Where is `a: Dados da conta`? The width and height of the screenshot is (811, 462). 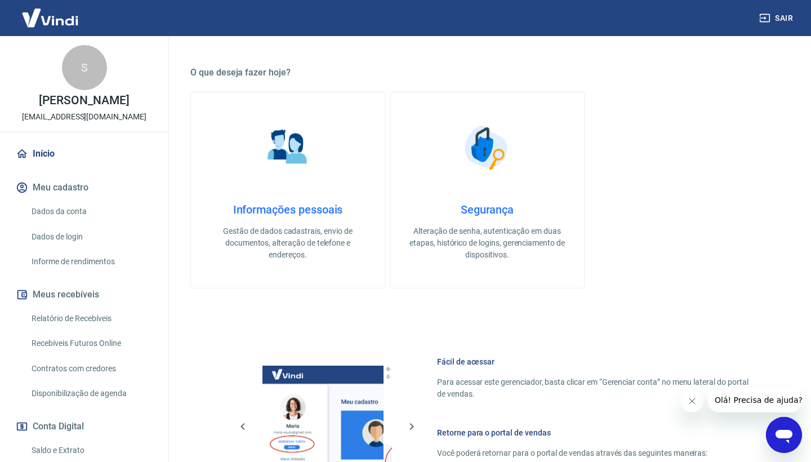
a: Dados da conta is located at coordinates (91, 211).